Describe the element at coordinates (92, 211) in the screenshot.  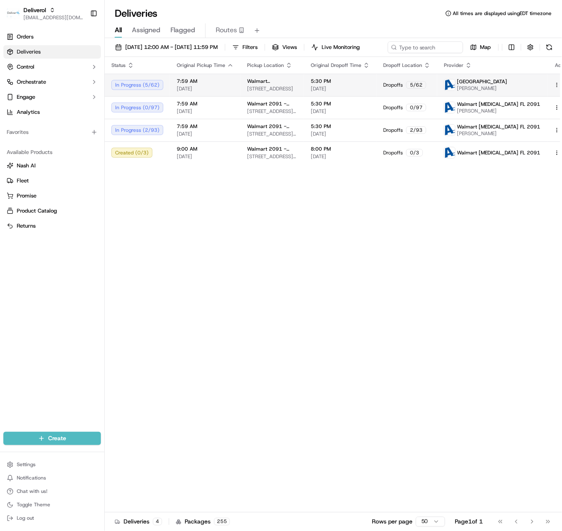
I see `span: Pylon` at that location.